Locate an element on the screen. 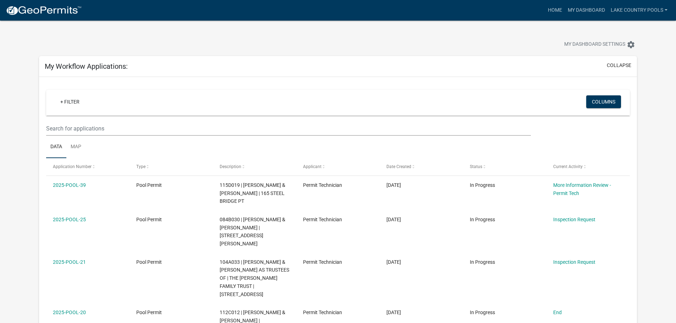  a: Data is located at coordinates (56, 147).